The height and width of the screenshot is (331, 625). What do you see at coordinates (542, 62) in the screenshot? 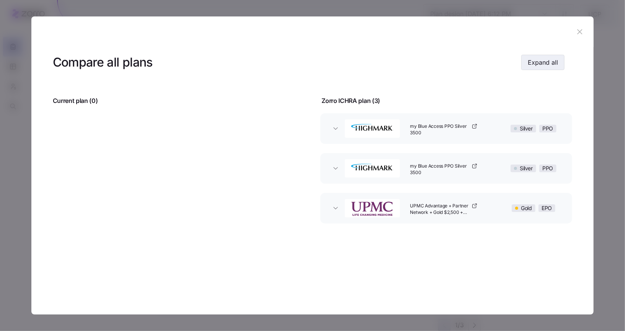
I see `span: Expand all` at bounding box center [542, 62].